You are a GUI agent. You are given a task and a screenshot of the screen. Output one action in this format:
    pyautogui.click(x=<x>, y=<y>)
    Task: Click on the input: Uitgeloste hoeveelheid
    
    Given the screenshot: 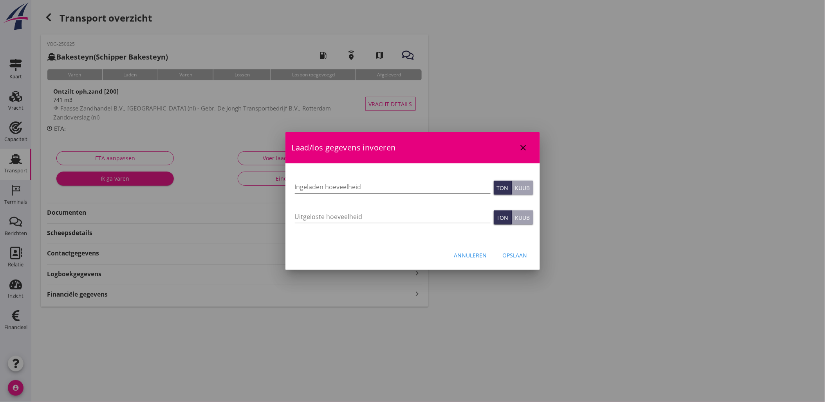 What is the action you would take?
    pyautogui.click(x=393, y=217)
    